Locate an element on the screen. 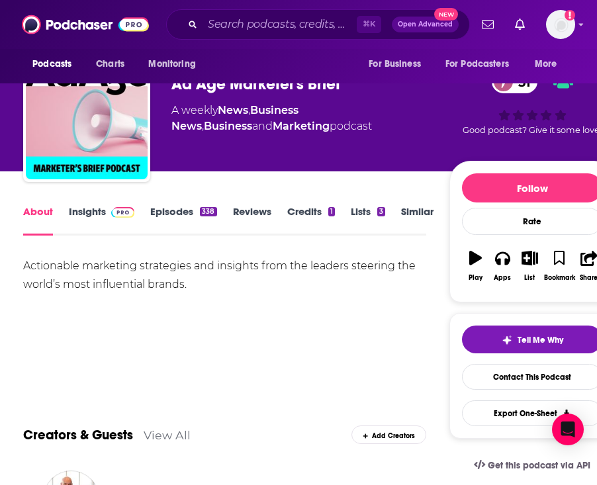 Image resolution: width=597 pixels, height=485 pixels. span: ⌘ K is located at coordinates (369, 24).